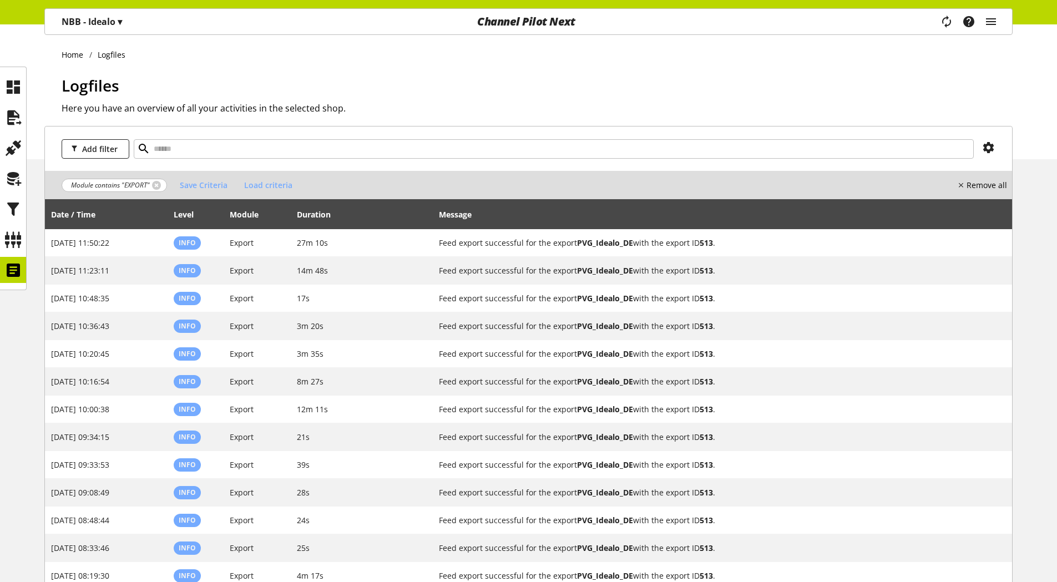 The width and height of the screenshot is (1057, 582). What do you see at coordinates (312, 270) in the screenshot?
I see `span: 14m 48s` at bounding box center [312, 270].